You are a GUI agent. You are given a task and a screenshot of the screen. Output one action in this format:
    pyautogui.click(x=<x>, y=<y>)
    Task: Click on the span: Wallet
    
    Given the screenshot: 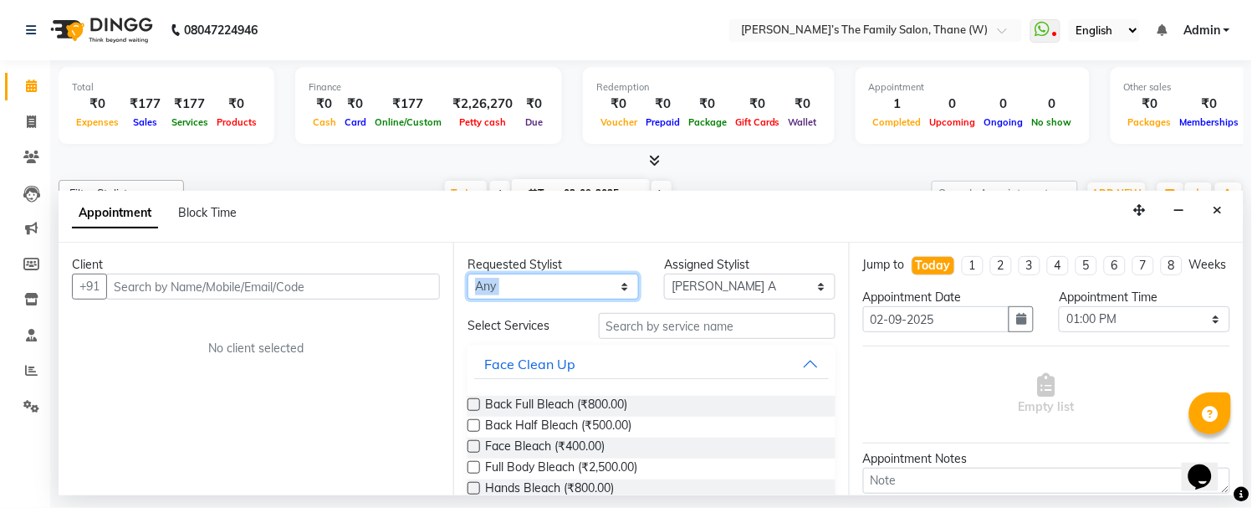 What is the action you would take?
    pyautogui.click(x=803, y=122)
    